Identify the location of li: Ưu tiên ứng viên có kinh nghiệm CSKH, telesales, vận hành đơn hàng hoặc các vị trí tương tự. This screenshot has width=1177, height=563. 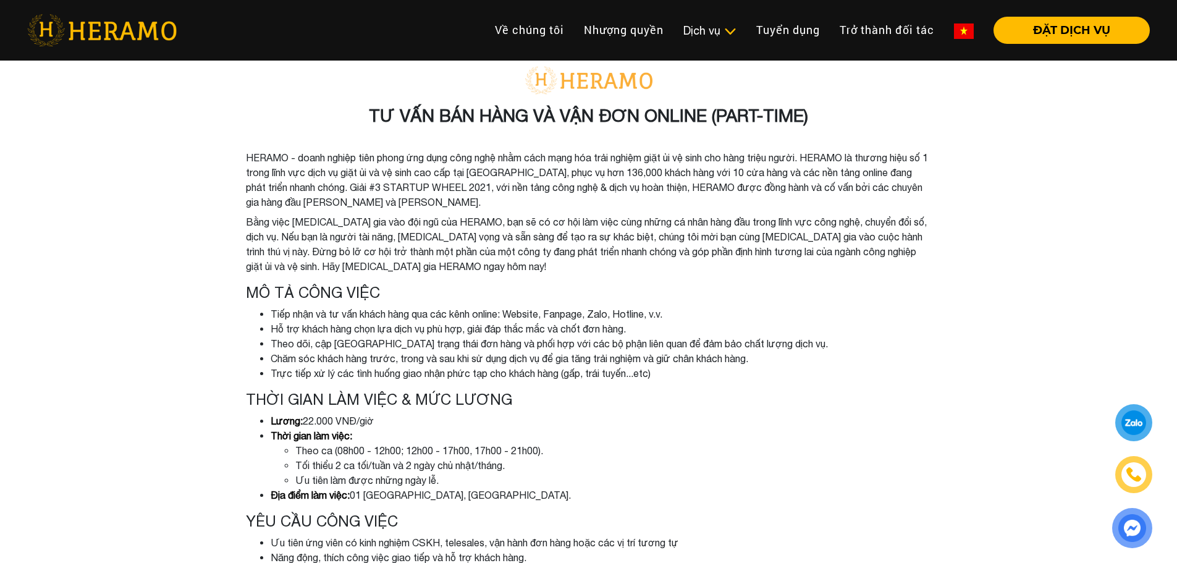
(601, 542).